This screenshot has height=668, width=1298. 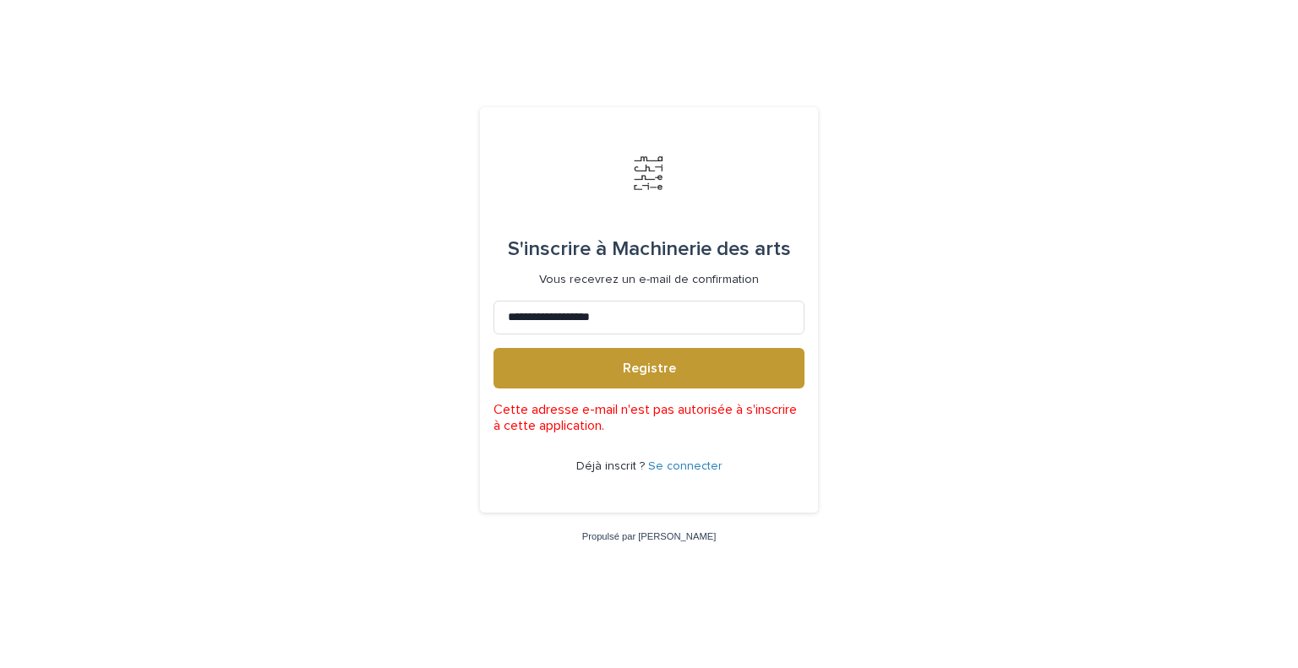 What do you see at coordinates (701, 249) in the screenshot?
I see `font: Machinerie des arts` at bounding box center [701, 249].